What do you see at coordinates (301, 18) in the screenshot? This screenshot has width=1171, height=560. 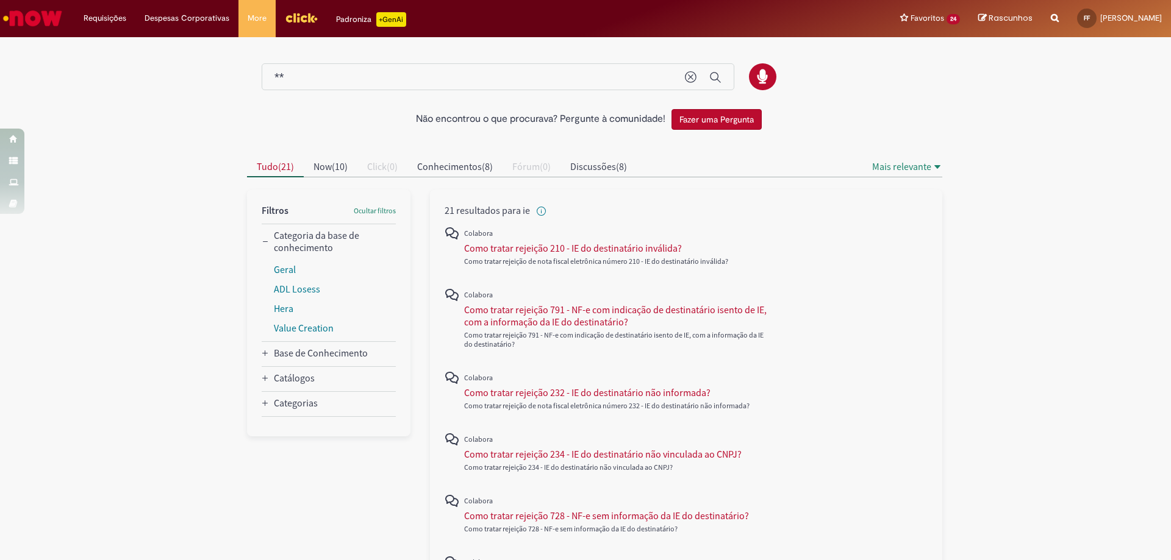 I see `img: click_logo_yellow_360x200.png` at bounding box center [301, 18].